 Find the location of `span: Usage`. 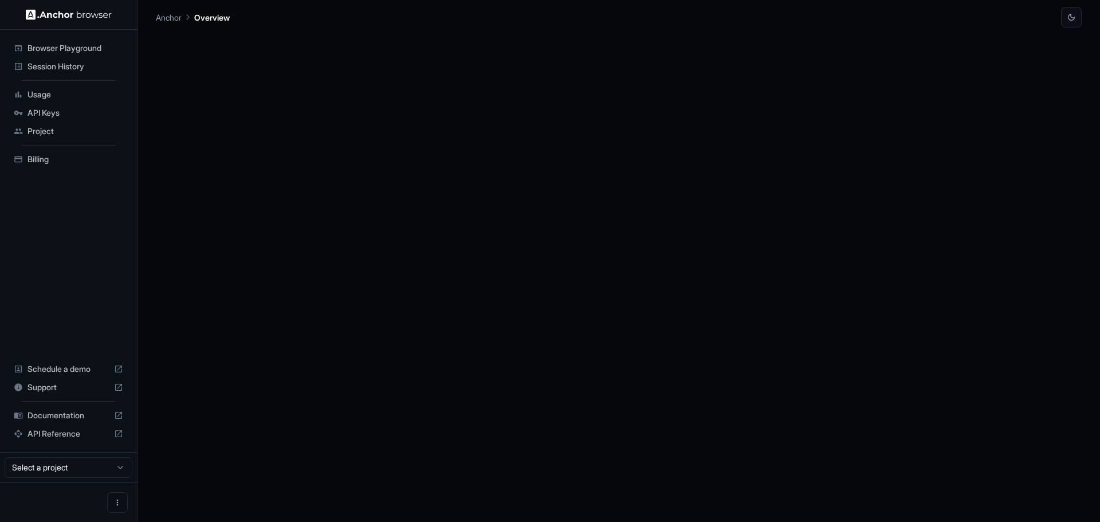

span: Usage is located at coordinates (75, 95).